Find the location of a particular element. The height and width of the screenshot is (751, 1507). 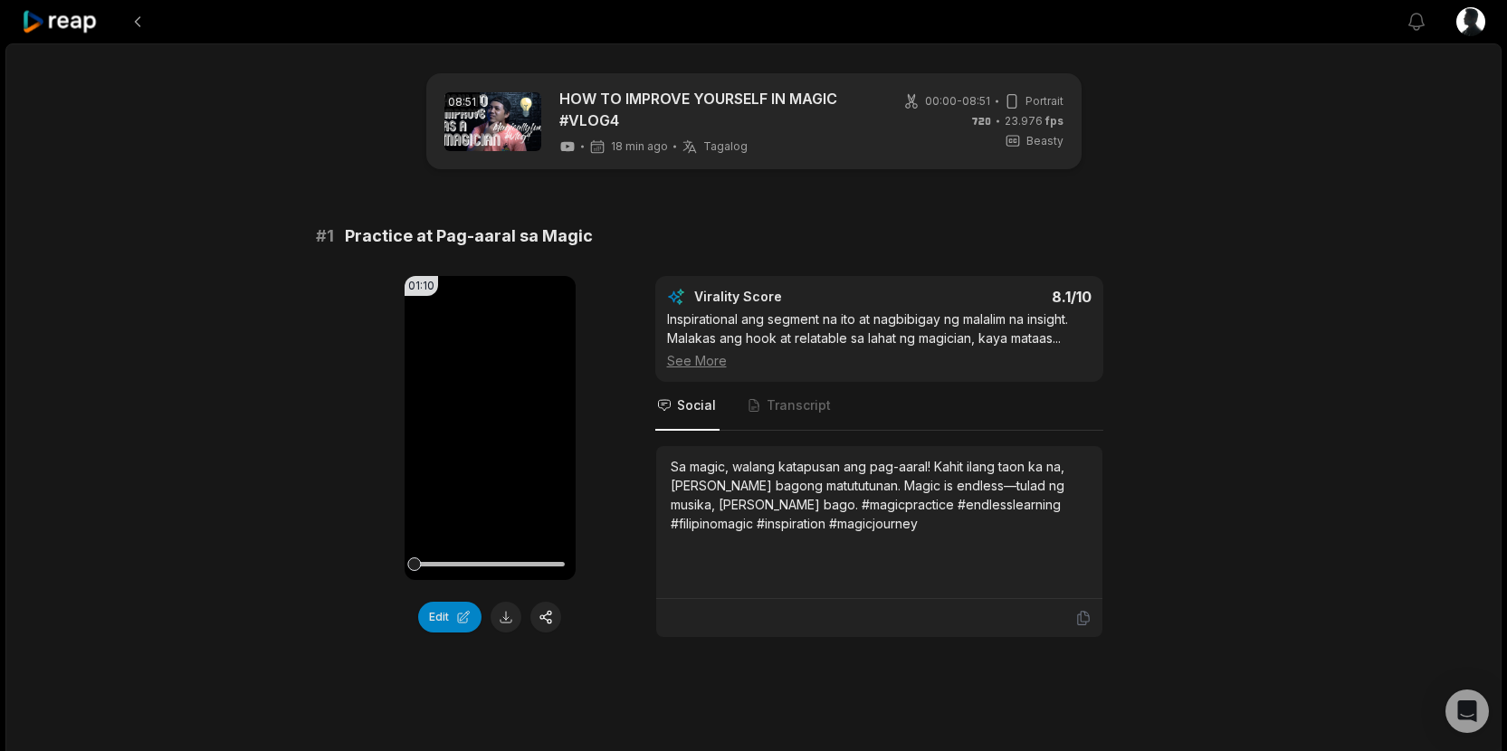

span: Social is located at coordinates (696, 406).